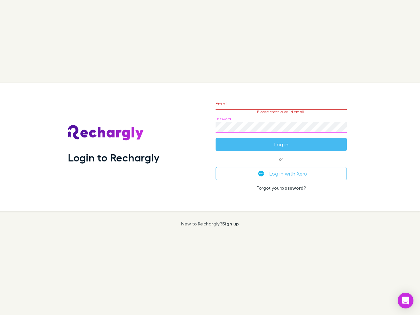 This screenshot has height=315, width=420. Describe the element at coordinates (281, 112) in the screenshot. I see `p: Please enter a valid email.` at that location.